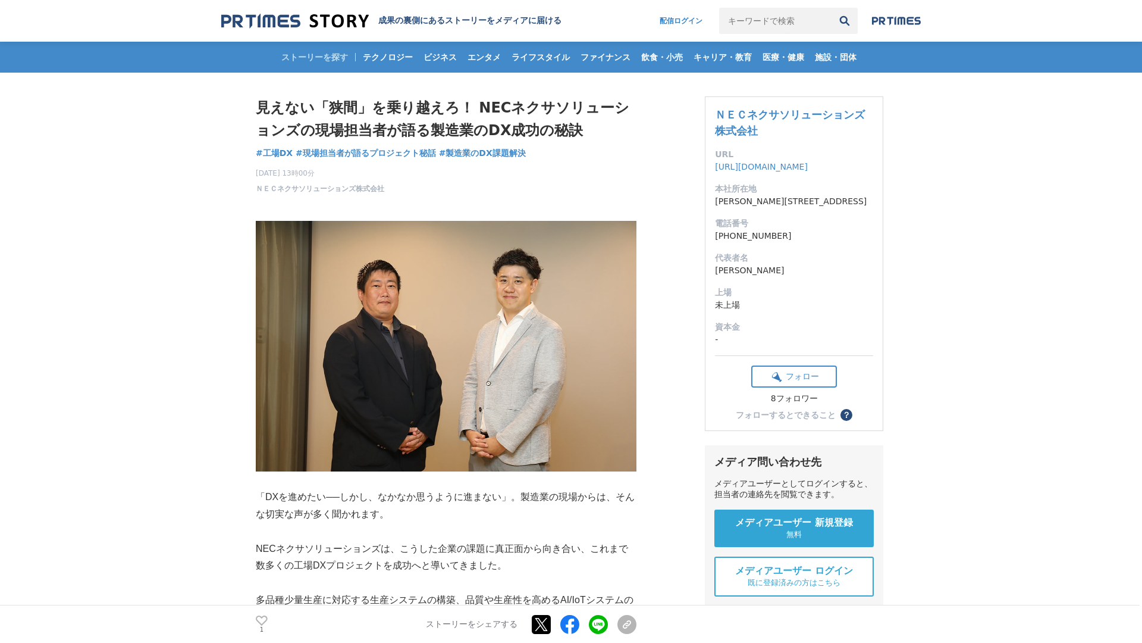  I want to click on a: 飲食・小売, so click(662, 57).